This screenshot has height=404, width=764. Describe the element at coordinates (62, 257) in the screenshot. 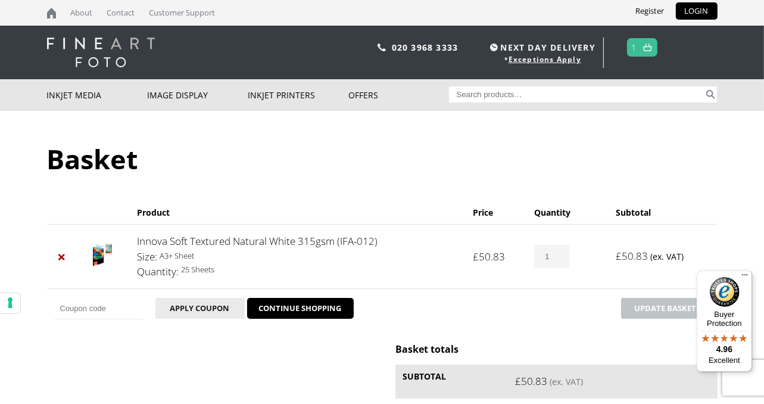

I see `a: Remove Innova Soft Textured Natural White 315gsm (IFA-012) from basket` at that location.